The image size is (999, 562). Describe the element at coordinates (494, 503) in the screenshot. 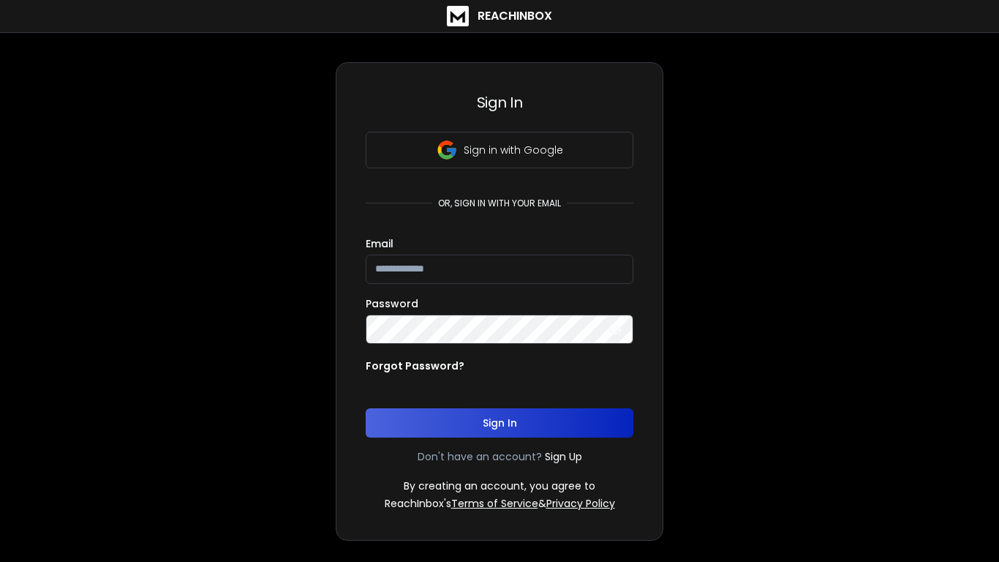

I see `a: Terms of Service` at that location.